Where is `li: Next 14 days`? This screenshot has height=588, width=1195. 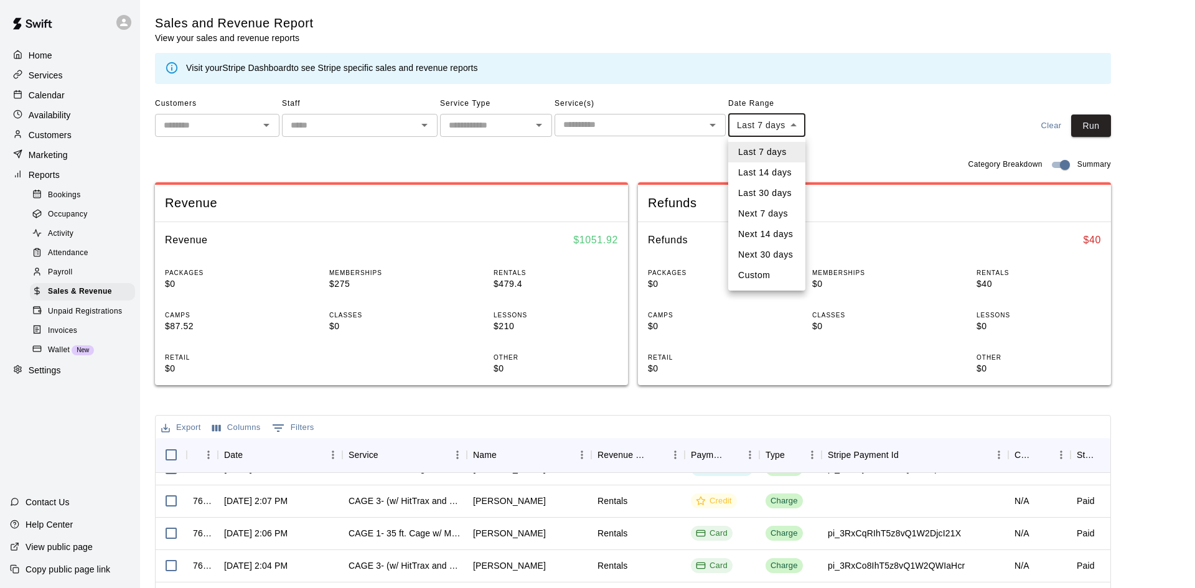 li: Next 14 days is located at coordinates (767, 234).